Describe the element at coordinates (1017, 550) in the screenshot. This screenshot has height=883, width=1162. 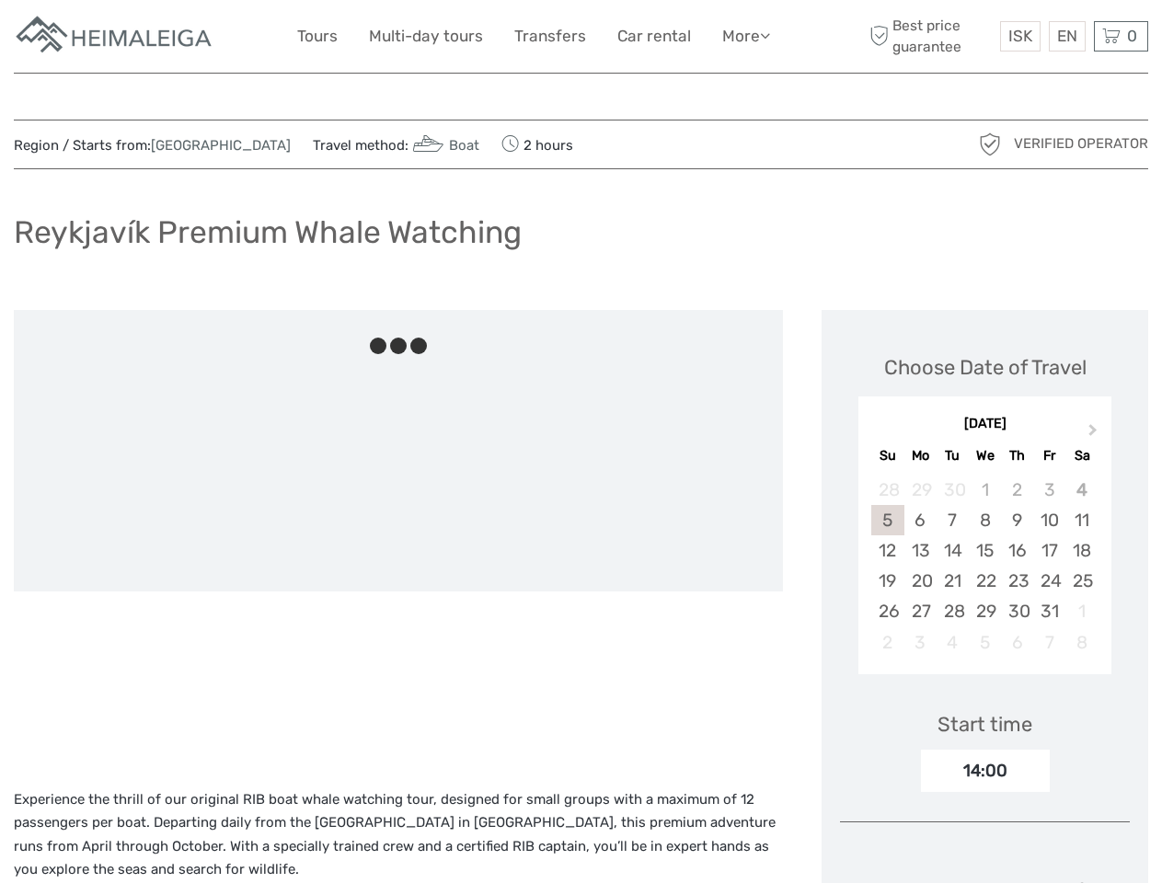
I see `div: Choose Thursday, October 16th, 2025` at that location.